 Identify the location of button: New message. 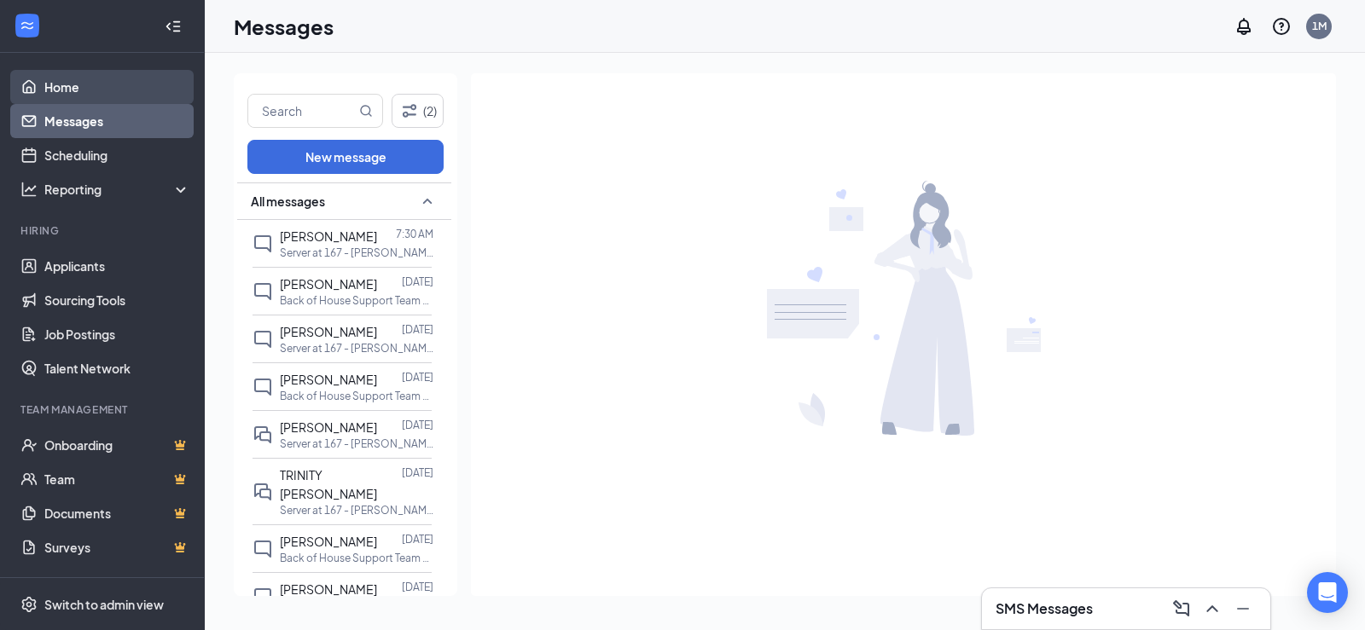
(345, 157).